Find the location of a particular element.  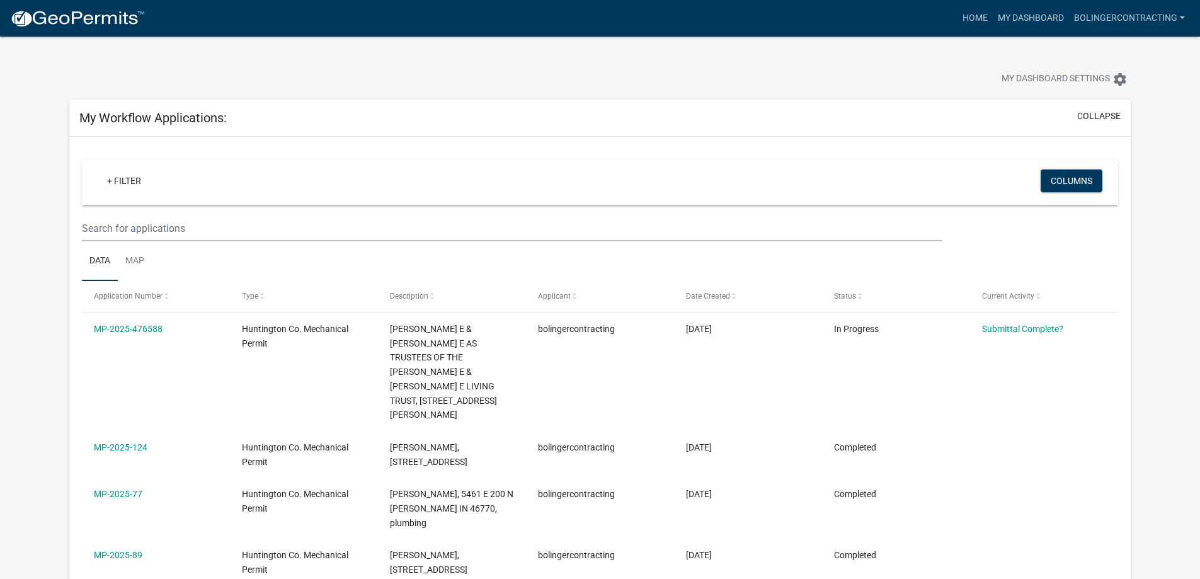

span: FUSSELMAN, ADAM E & KATHRYN E AS TRUSTEES OF THE ADAM E & KATHRYN E LIVING TRUST, 712 S Marion Rd... is located at coordinates (443, 372).